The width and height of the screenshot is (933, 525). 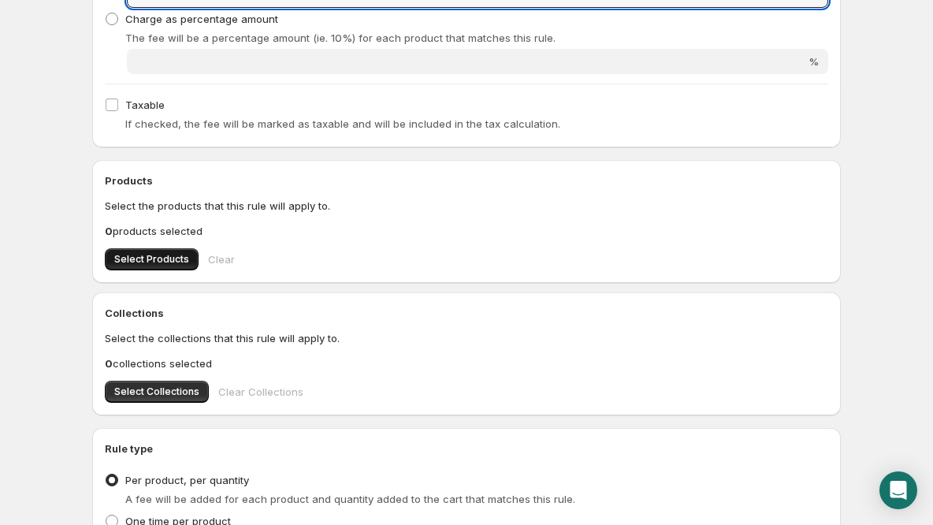 What do you see at coordinates (151, 259) in the screenshot?
I see `span: Select Products` at bounding box center [151, 259].